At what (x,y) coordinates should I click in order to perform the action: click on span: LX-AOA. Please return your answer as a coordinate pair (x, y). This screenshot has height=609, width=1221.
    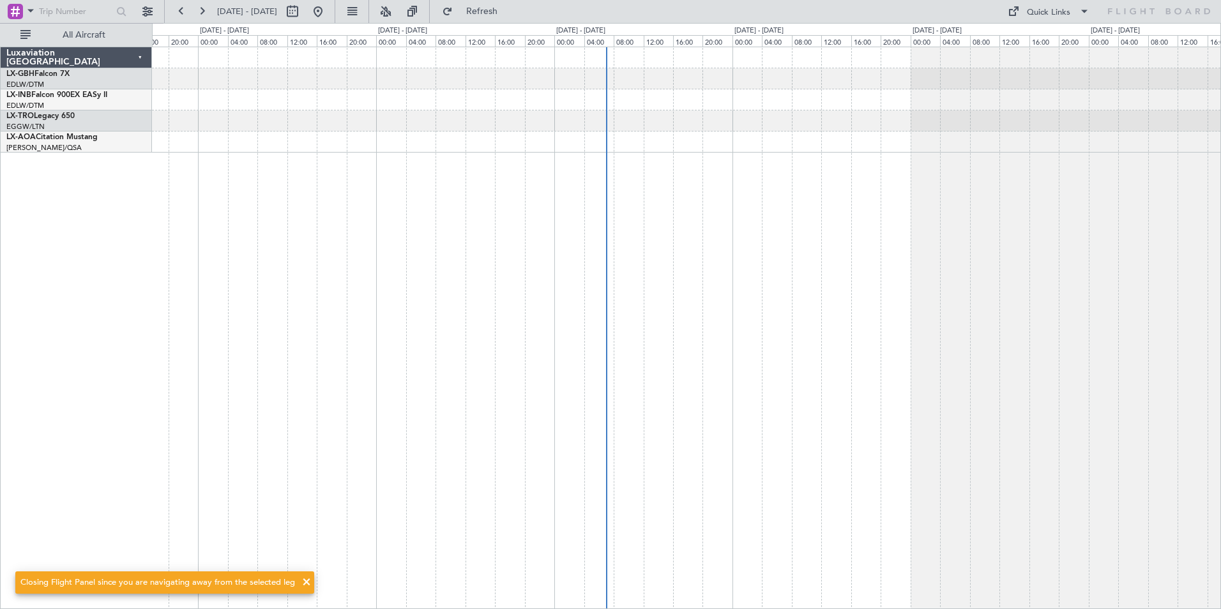
    Looking at the image, I should click on (21, 137).